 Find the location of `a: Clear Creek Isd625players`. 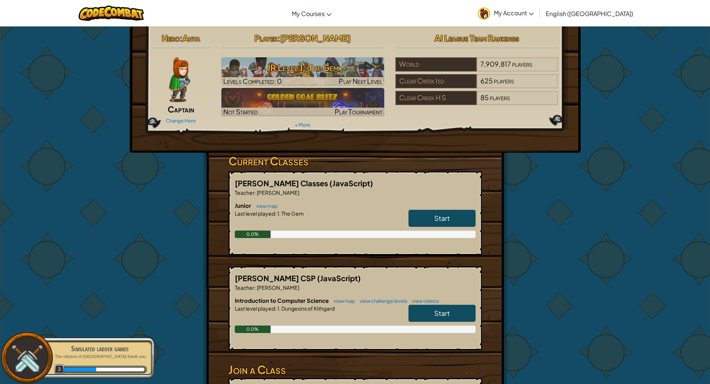

a: Clear Creek Isd625players is located at coordinates (477, 85).